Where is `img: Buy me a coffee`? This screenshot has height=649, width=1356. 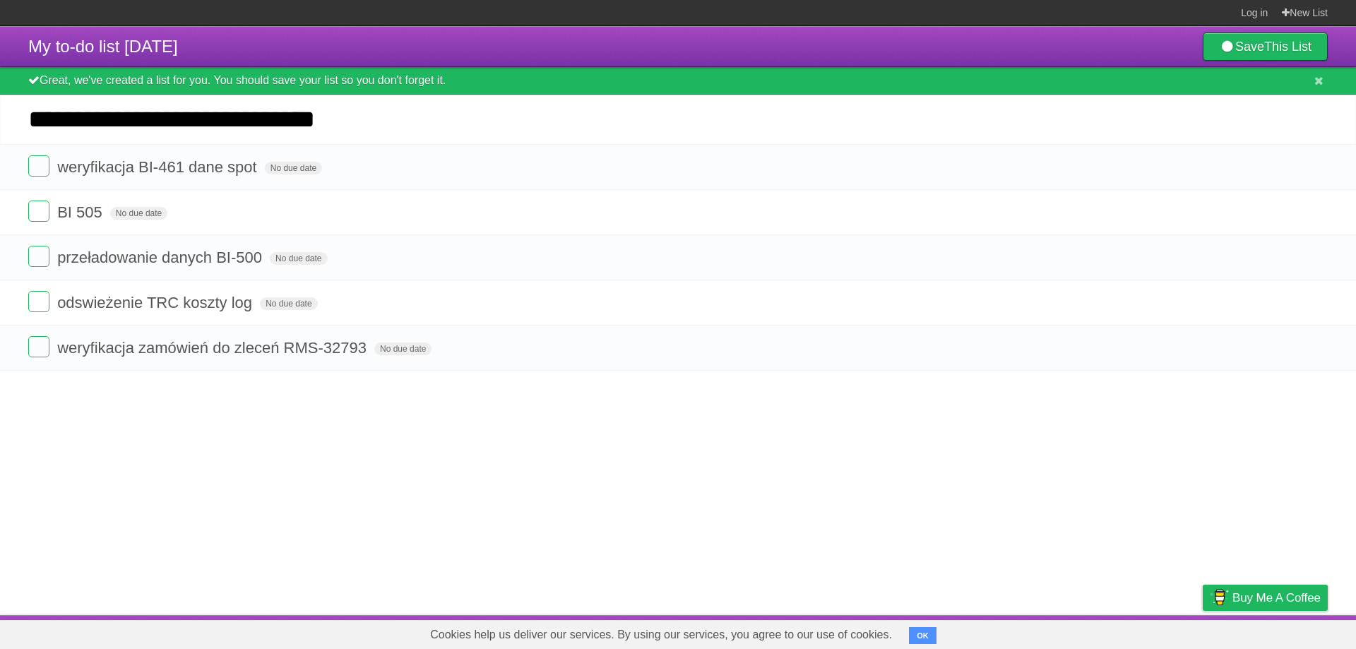 img: Buy me a coffee is located at coordinates (1219, 598).